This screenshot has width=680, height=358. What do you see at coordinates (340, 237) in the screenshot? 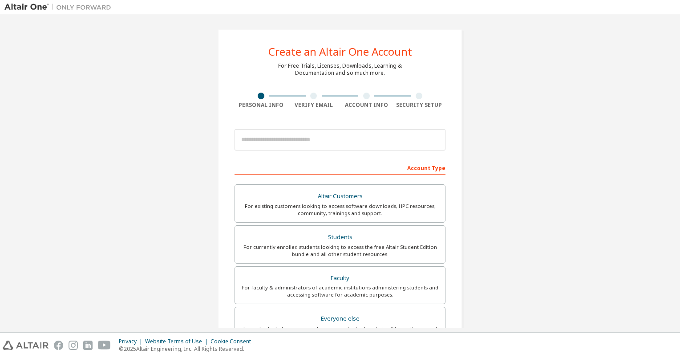
I see `div: Students` at bounding box center [340, 237].